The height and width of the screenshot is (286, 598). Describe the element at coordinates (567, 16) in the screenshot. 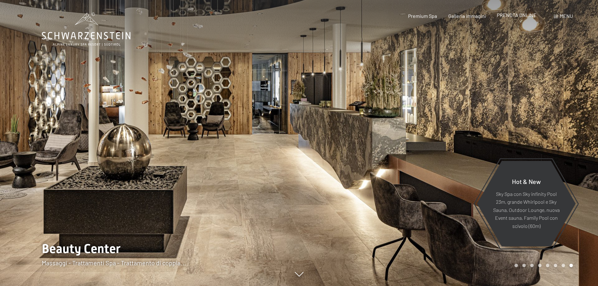

I see `span: Menu` at that location.